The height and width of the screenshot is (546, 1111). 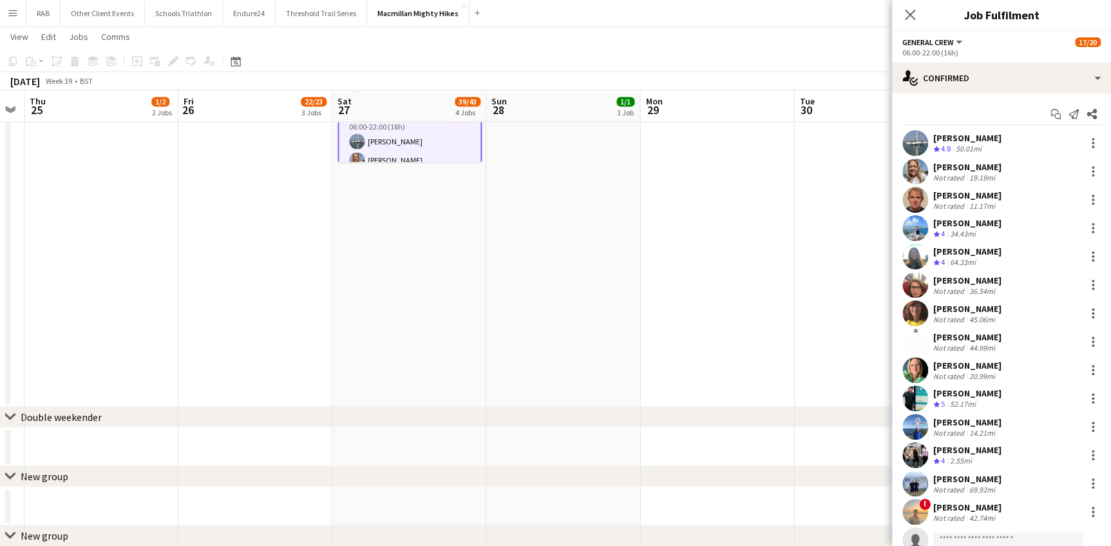 What do you see at coordinates (983, 489) in the screenshot?
I see `div: 69.92mi` at bounding box center [983, 489].